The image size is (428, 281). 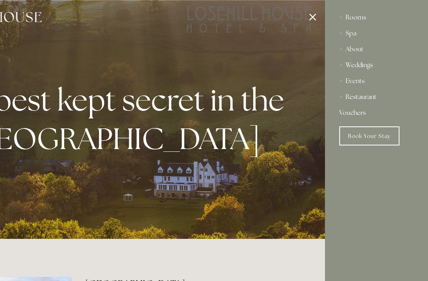 What do you see at coordinates (377, 17) in the screenshot?
I see `div: Rooms` at bounding box center [377, 17].